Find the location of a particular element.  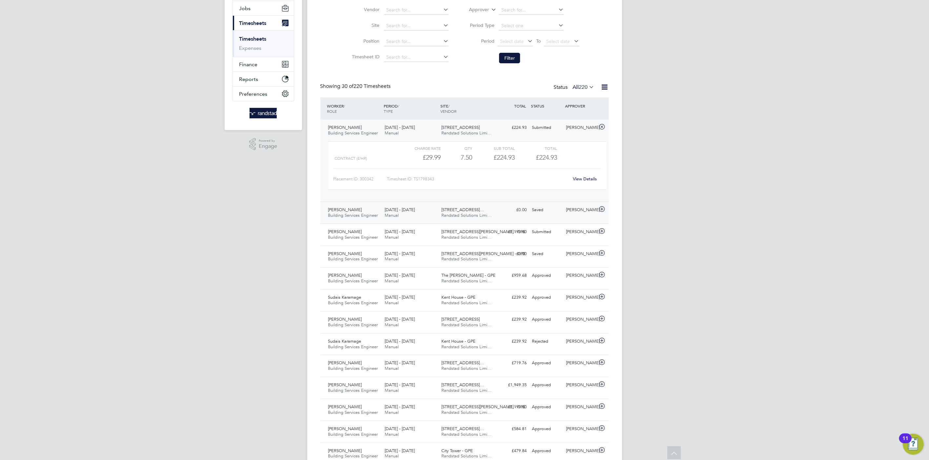

div: Sub Total is located at coordinates (493, 148).